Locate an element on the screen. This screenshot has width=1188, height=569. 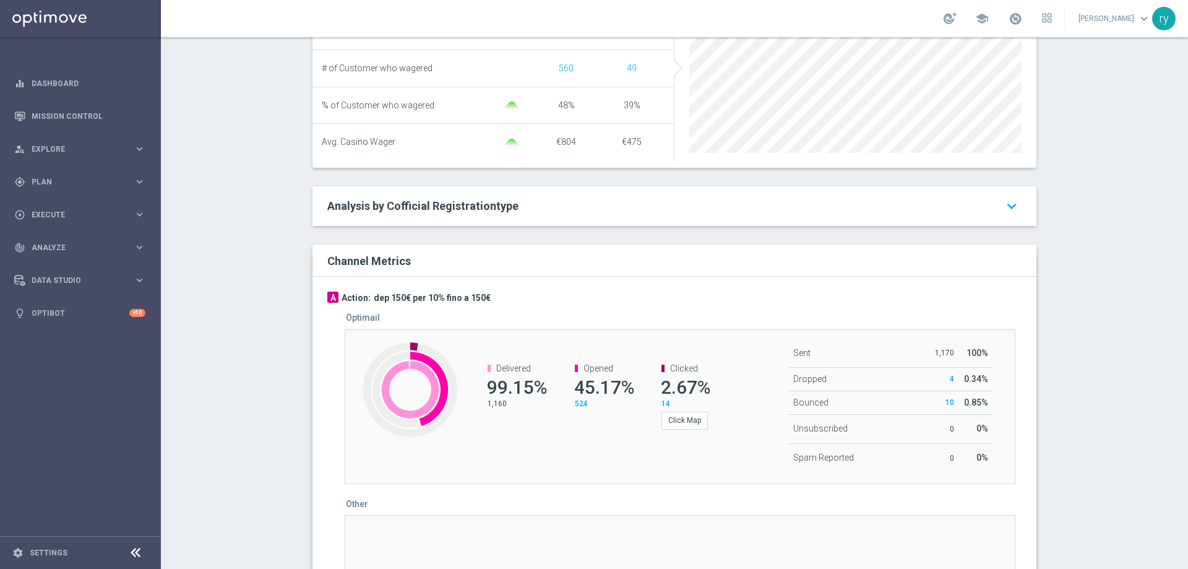
span: % of Customer who wagered is located at coordinates (378, 105).